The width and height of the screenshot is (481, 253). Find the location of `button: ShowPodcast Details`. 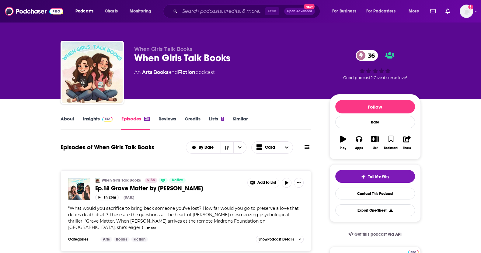

button: ShowPodcast Details is located at coordinates (280, 239).